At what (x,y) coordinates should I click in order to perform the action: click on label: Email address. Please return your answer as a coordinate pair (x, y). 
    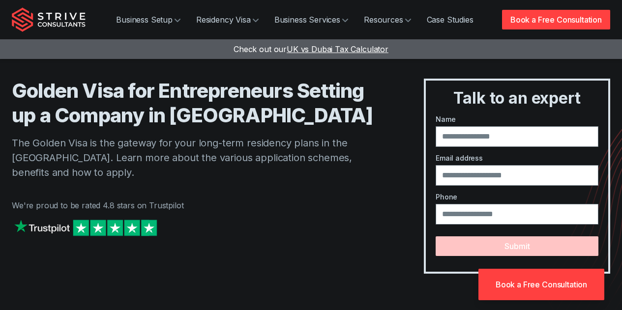
    Looking at the image, I should click on (516, 158).